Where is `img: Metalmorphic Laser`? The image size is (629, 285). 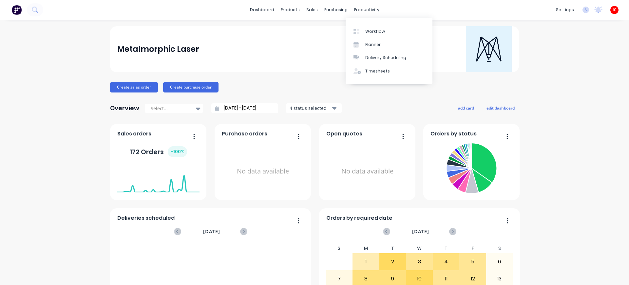
img: Metalmorphic Laser is located at coordinates (489, 49).